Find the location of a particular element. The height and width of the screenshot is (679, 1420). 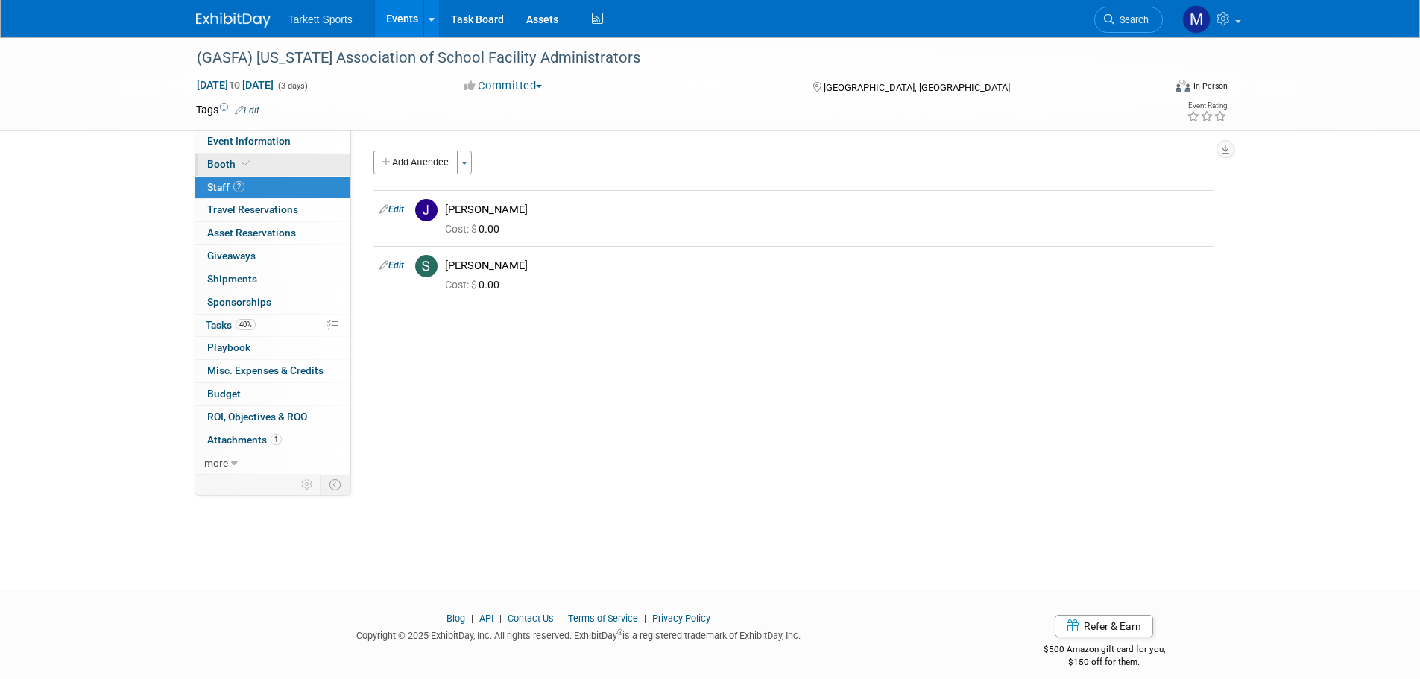

span: 2 is located at coordinates (239, 186).